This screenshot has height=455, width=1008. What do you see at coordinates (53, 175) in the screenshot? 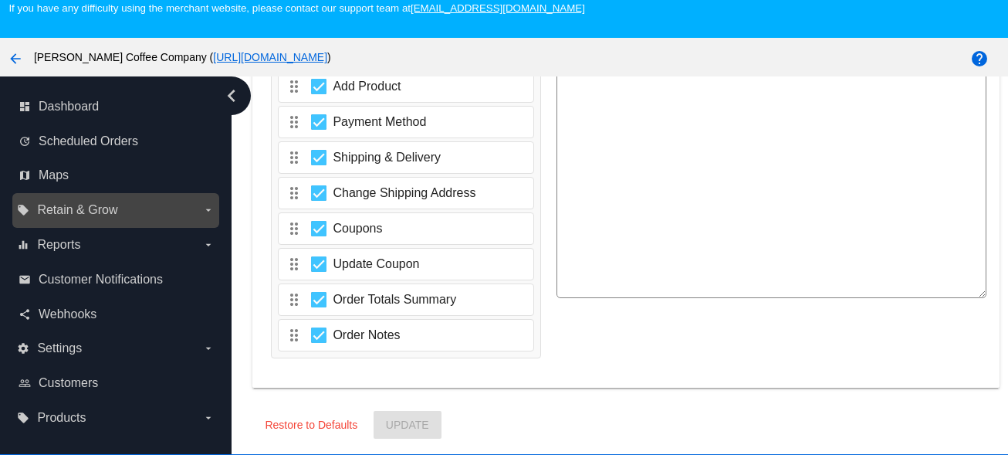
I see `span: Maps` at bounding box center [53, 175].